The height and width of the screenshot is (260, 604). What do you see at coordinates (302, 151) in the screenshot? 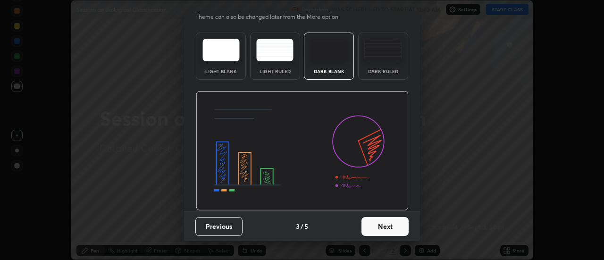
I see `img: darkThemeBanner.d06ce4a2.svg` at bounding box center [302, 151].